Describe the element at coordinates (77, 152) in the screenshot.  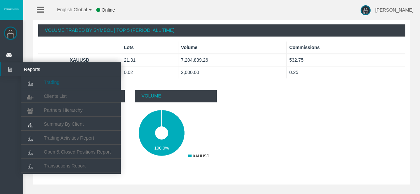
I see `span: Open & Closed Positions Report` at that location.